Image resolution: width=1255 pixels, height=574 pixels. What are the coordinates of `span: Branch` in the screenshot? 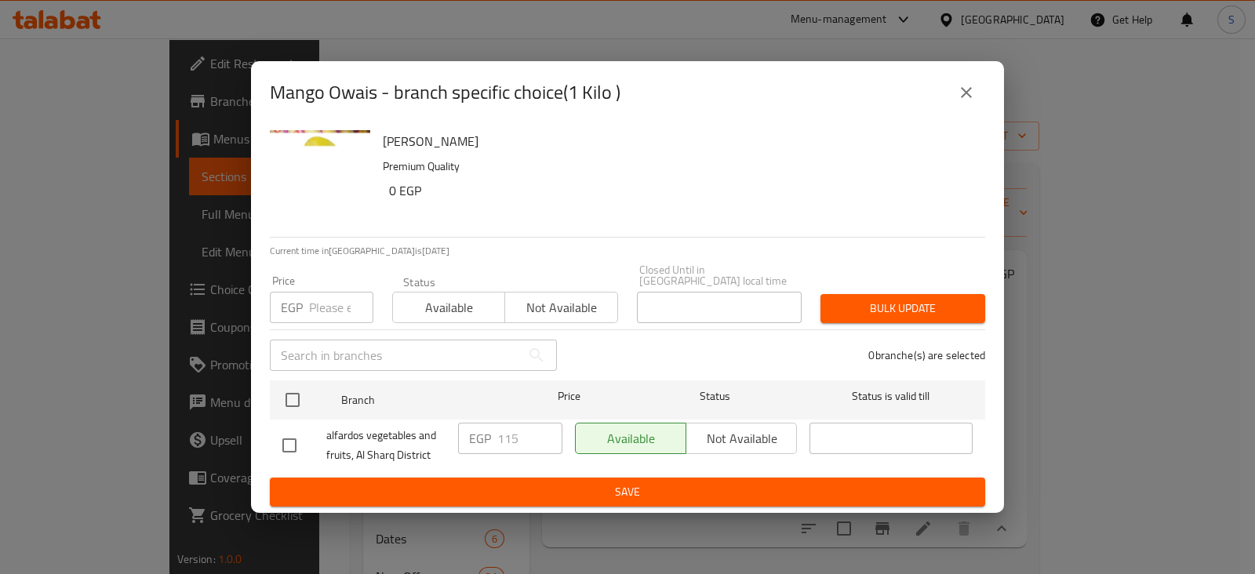 It's located at (423, 400).